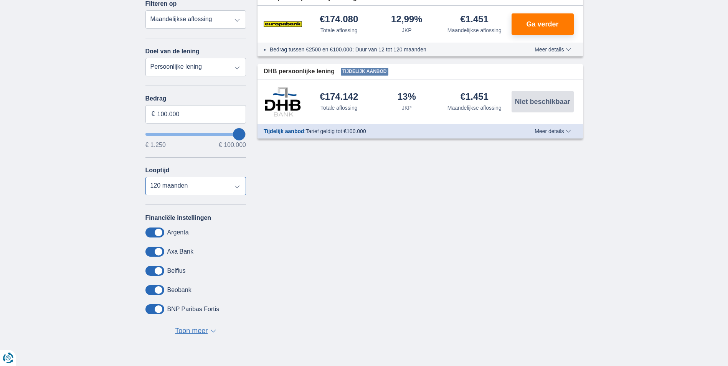 This screenshot has width=728, height=366. What do you see at coordinates (543, 102) in the screenshot?
I see `span: Niet beschikbaar` at bounding box center [543, 102].